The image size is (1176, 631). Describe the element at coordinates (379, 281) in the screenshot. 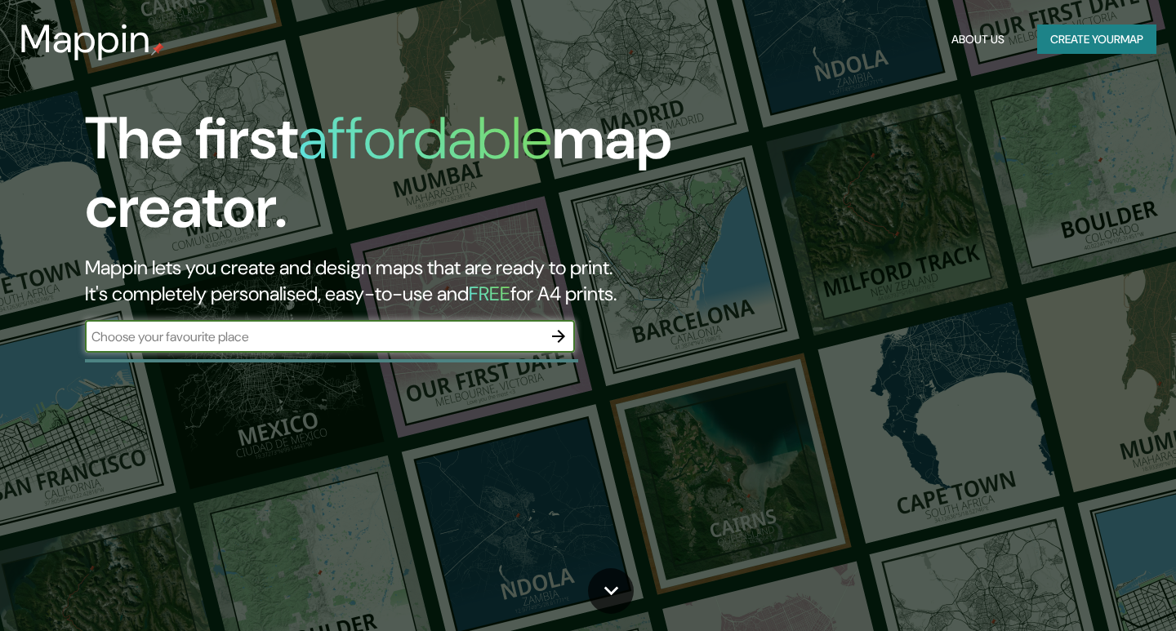

I see `h2: Mappin lets you create and design maps that are ready to print. It's completely personalised, eas...` at that location.